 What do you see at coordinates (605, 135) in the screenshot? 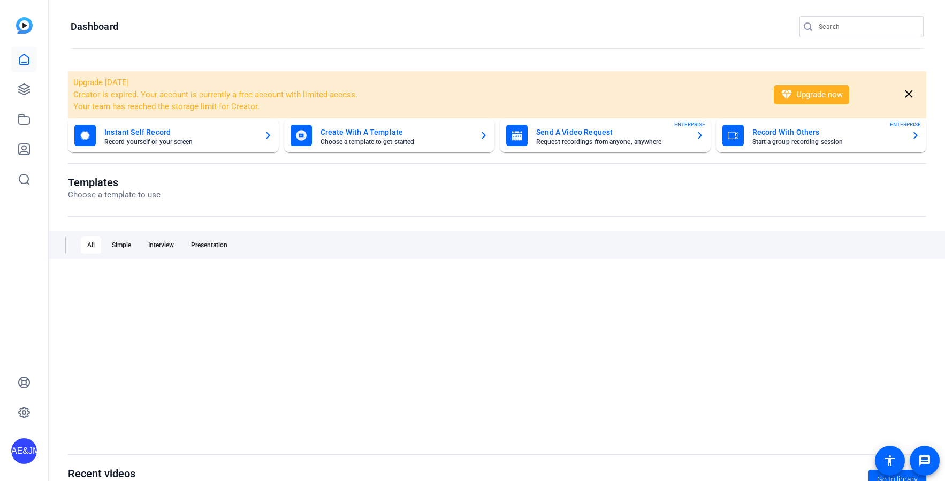
I see `button: Send A Video RequestRequest recordings from anyone, anywhereENTERPRISE` at bounding box center [605, 135].